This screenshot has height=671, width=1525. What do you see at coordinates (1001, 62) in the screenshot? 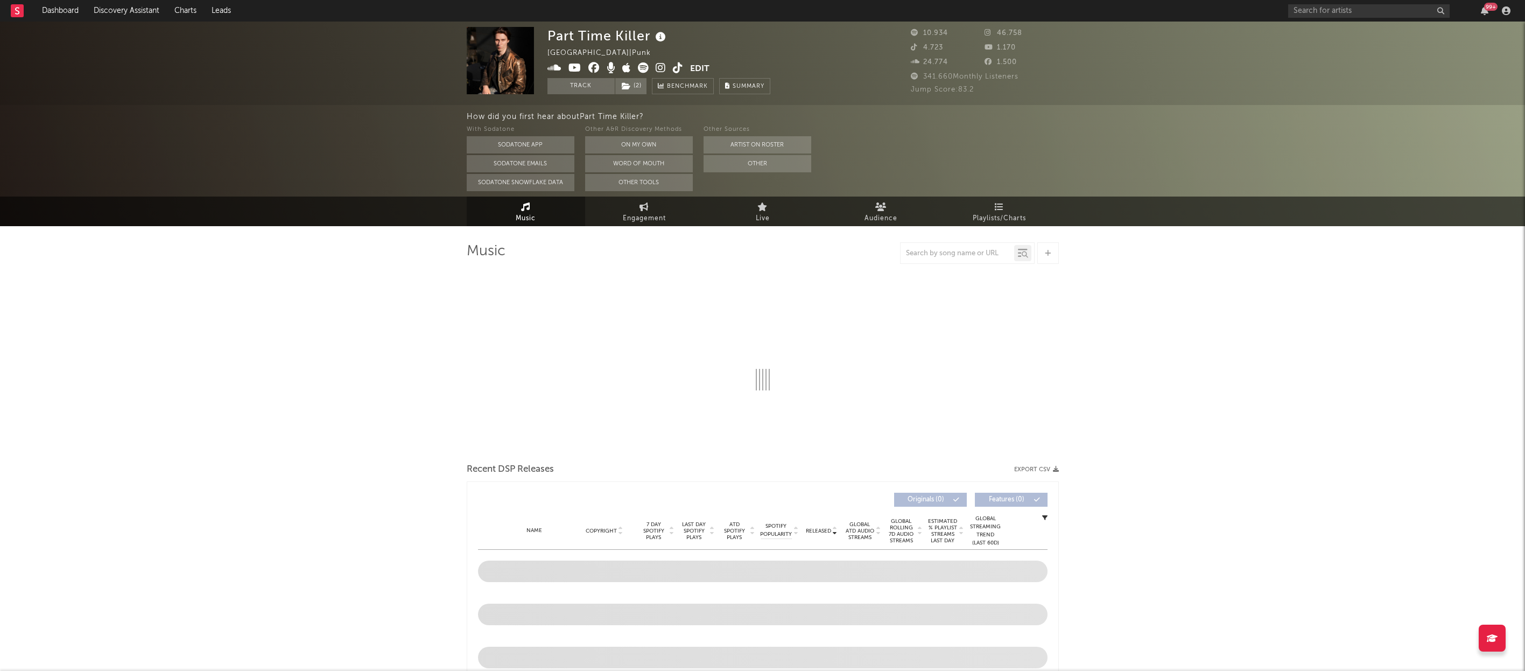
I see `span: 1.500` at bounding box center [1001, 62].